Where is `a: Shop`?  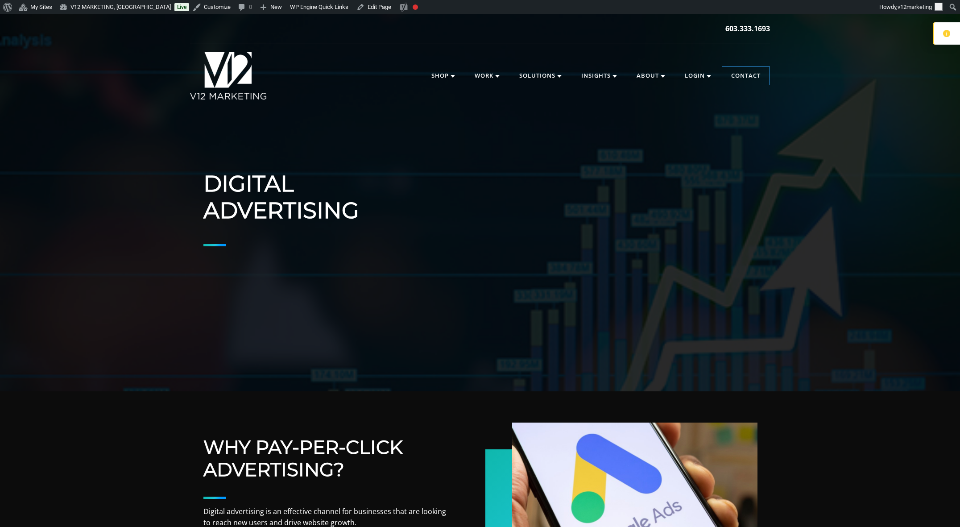
a: Shop is located at coordinates (443, 76).